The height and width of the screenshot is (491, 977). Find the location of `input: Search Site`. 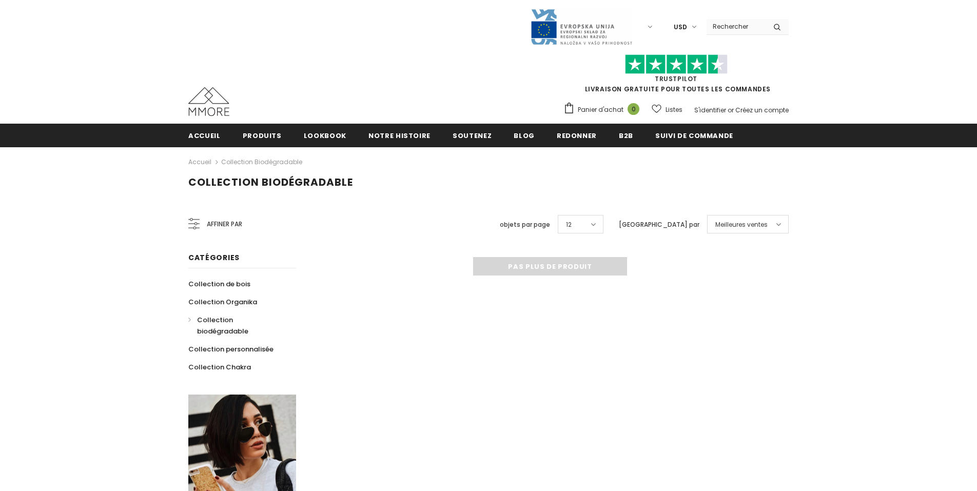

input: Search Site is located at coordinates (736, 26).